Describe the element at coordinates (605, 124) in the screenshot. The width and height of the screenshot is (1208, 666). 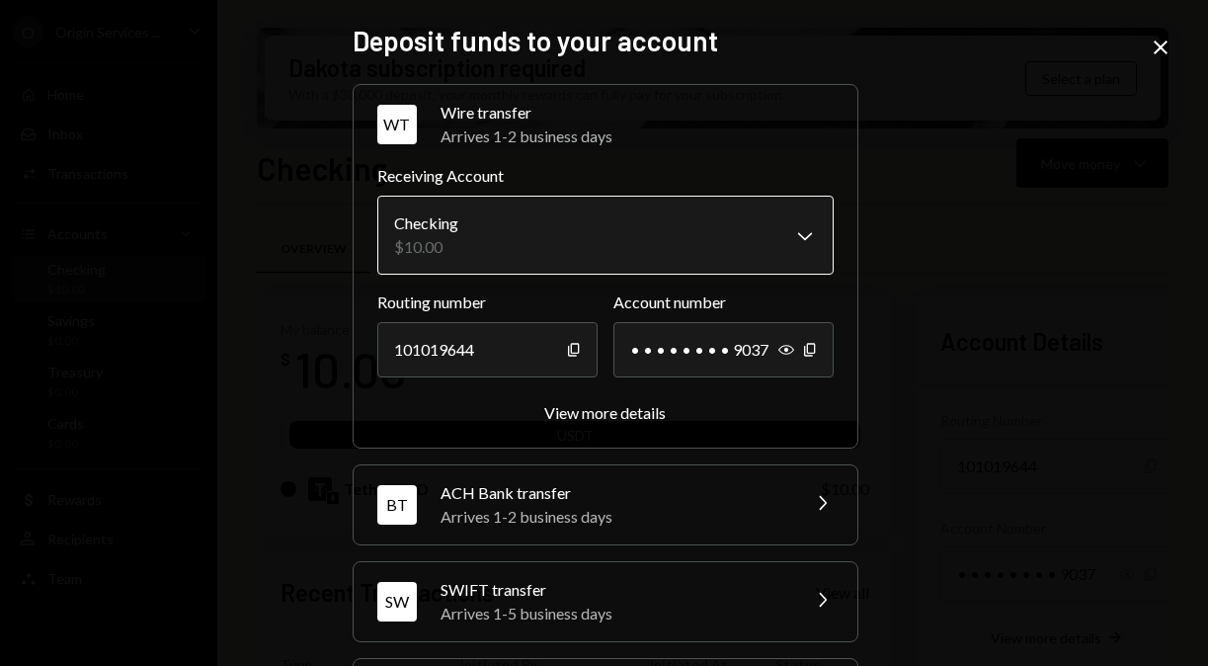
I see `button: WTWire transferArrives 1-2 business days` at that location.